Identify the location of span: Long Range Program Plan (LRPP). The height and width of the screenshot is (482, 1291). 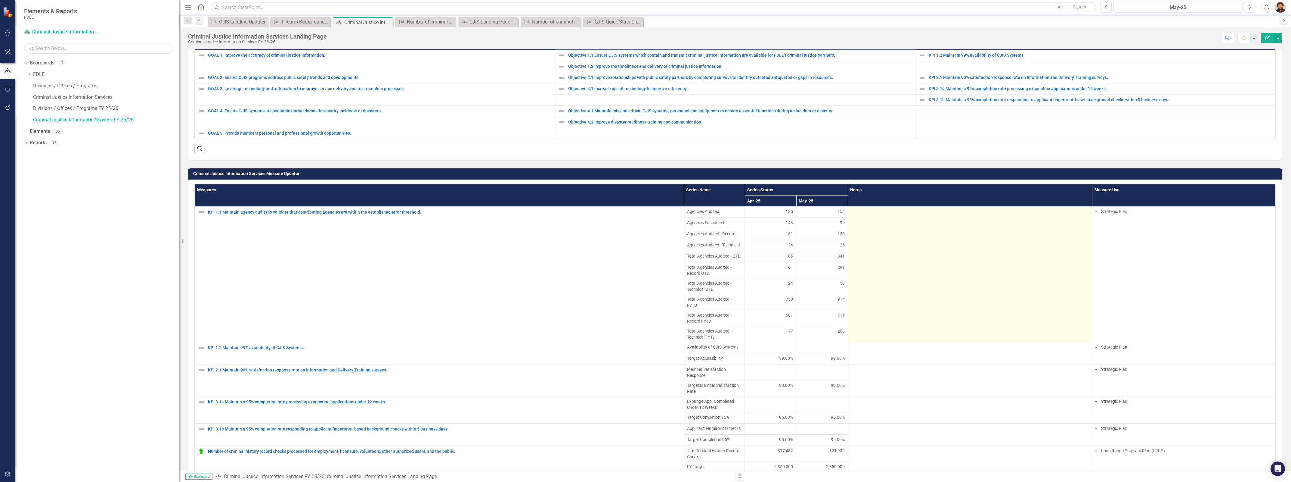
(1133, 450).